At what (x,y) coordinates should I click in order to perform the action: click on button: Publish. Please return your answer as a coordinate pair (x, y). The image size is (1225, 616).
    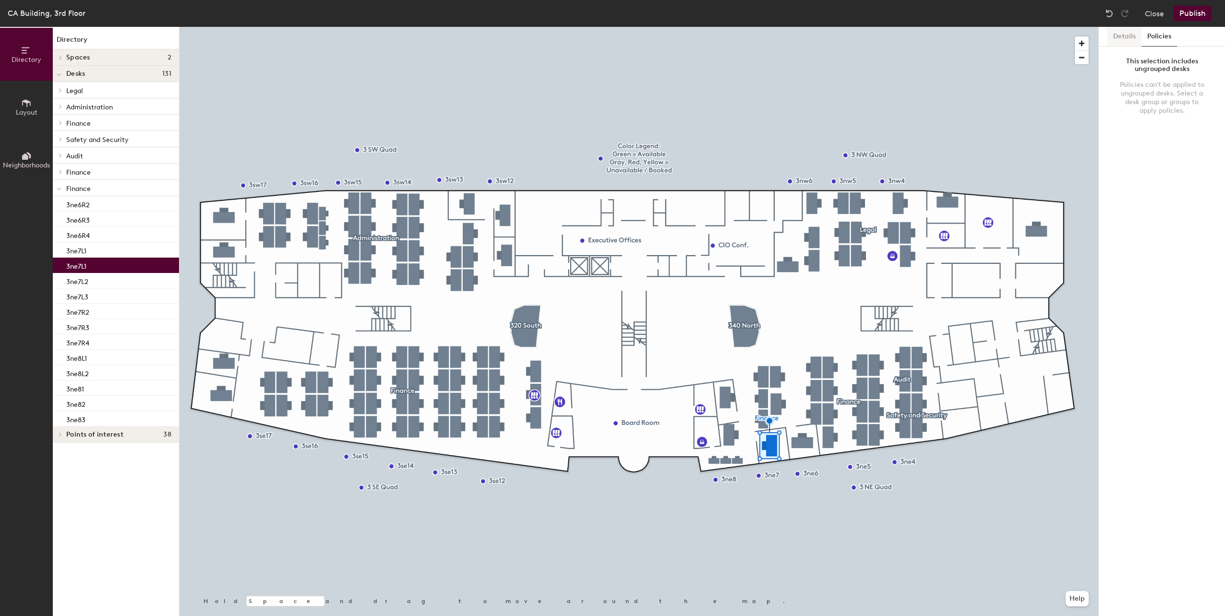
    Looking at the image, I should click on (1192, 13).